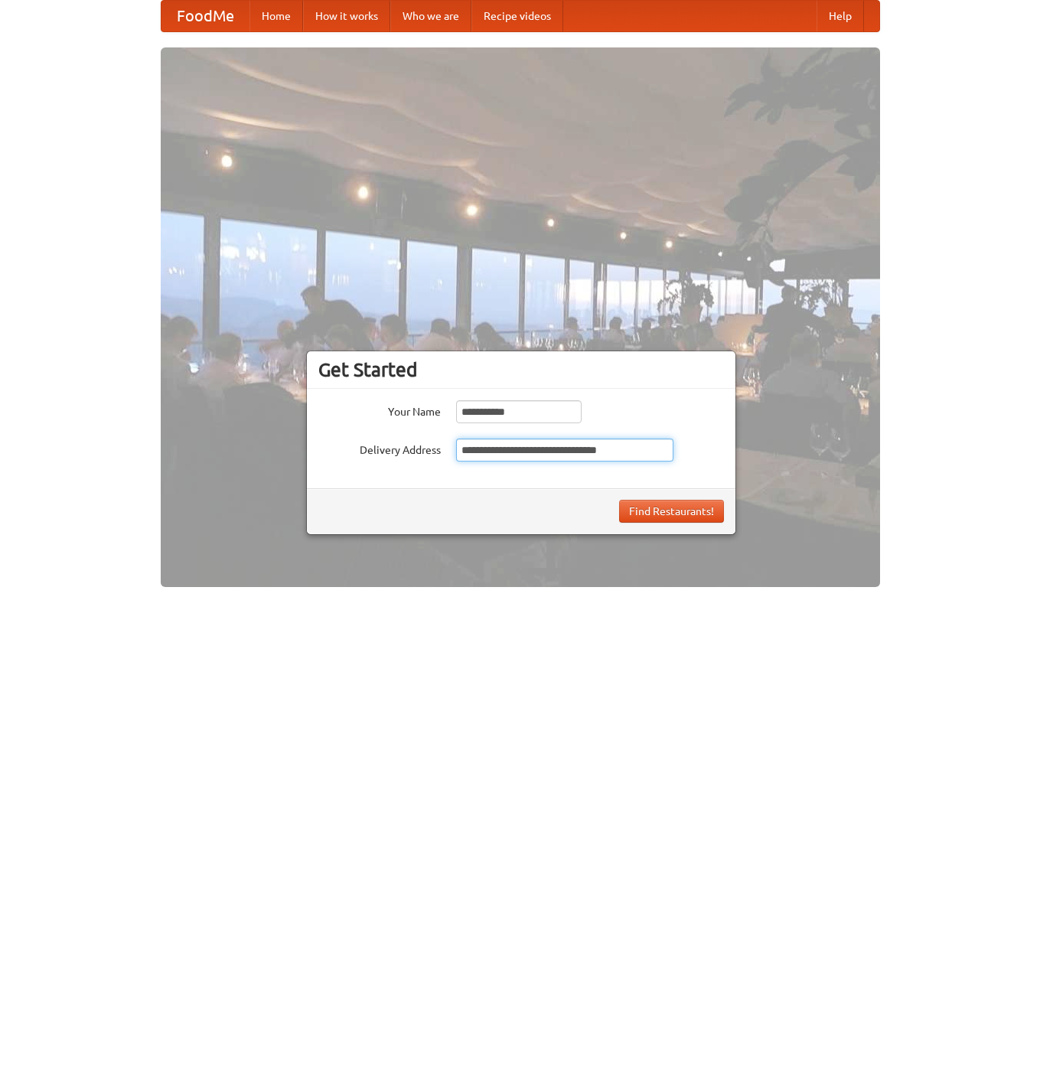  What do you see at coordinates (380, 410) in the screenshot?
I see `label: Your Name` at bounding box center [380, 410].